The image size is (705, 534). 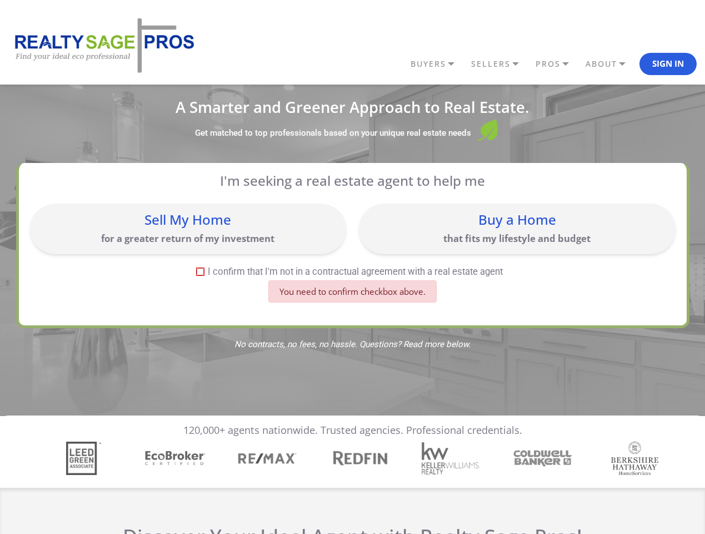 I want to click on img: Sponsor Logo: Berkshire Hathaway, so click(x=635, y=458).